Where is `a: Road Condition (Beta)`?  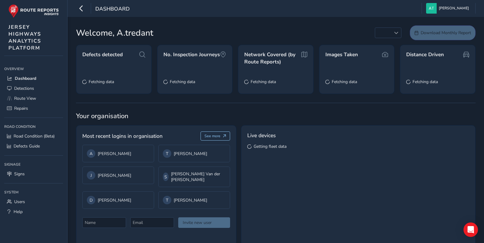
a: Road Condition (Beta) is located at coordinates (33, 136).